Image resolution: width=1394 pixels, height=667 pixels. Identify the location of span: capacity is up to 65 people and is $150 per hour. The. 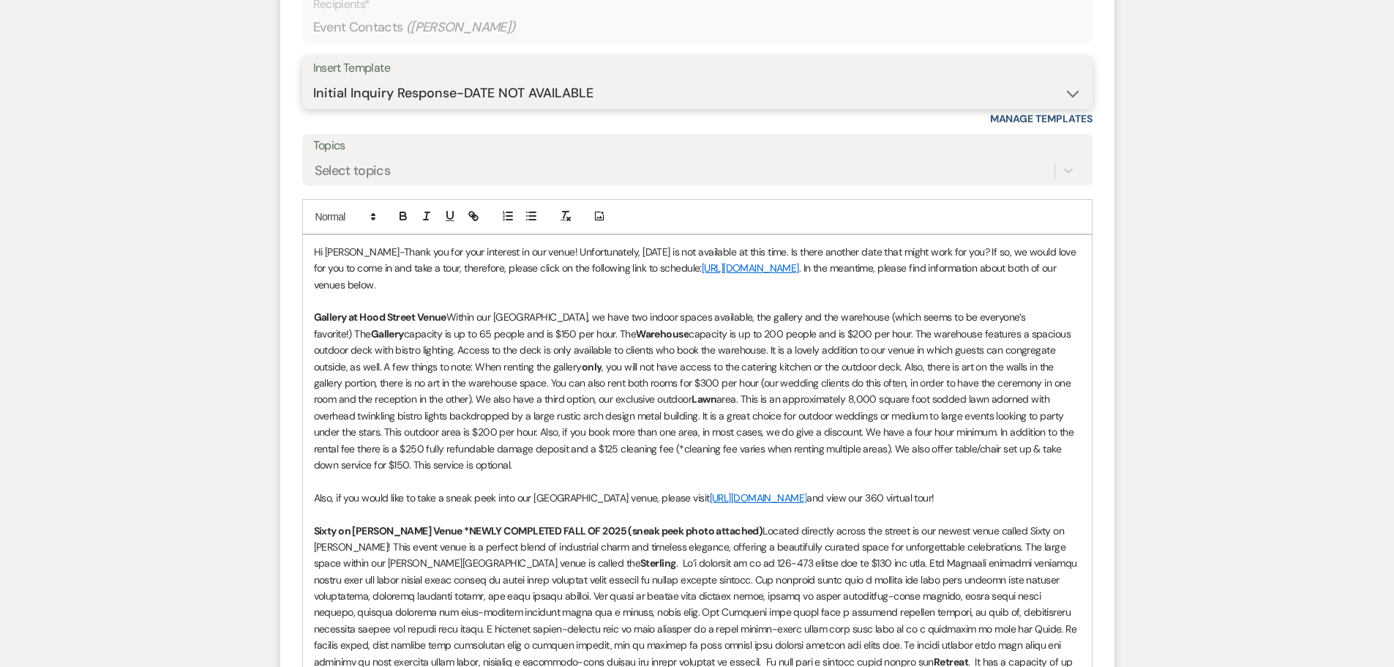
(520, 334).